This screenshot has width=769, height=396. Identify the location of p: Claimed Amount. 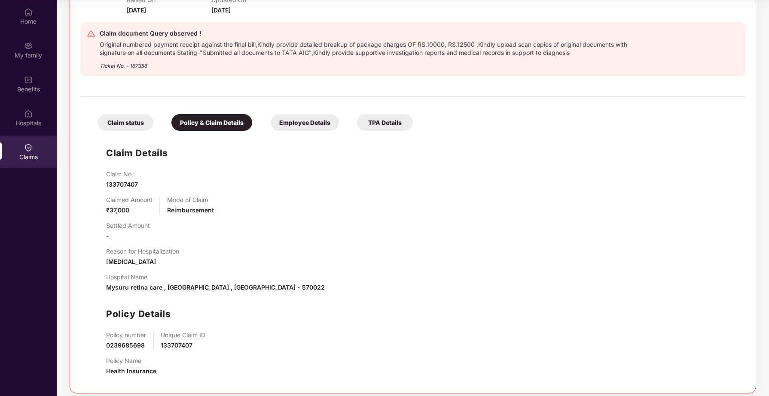
(129, 200).